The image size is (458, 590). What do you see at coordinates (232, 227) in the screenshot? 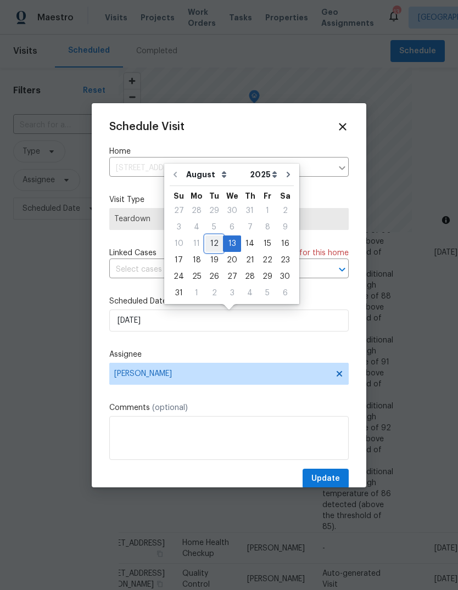
I see `div: 6` at bounding box center [232, 227].